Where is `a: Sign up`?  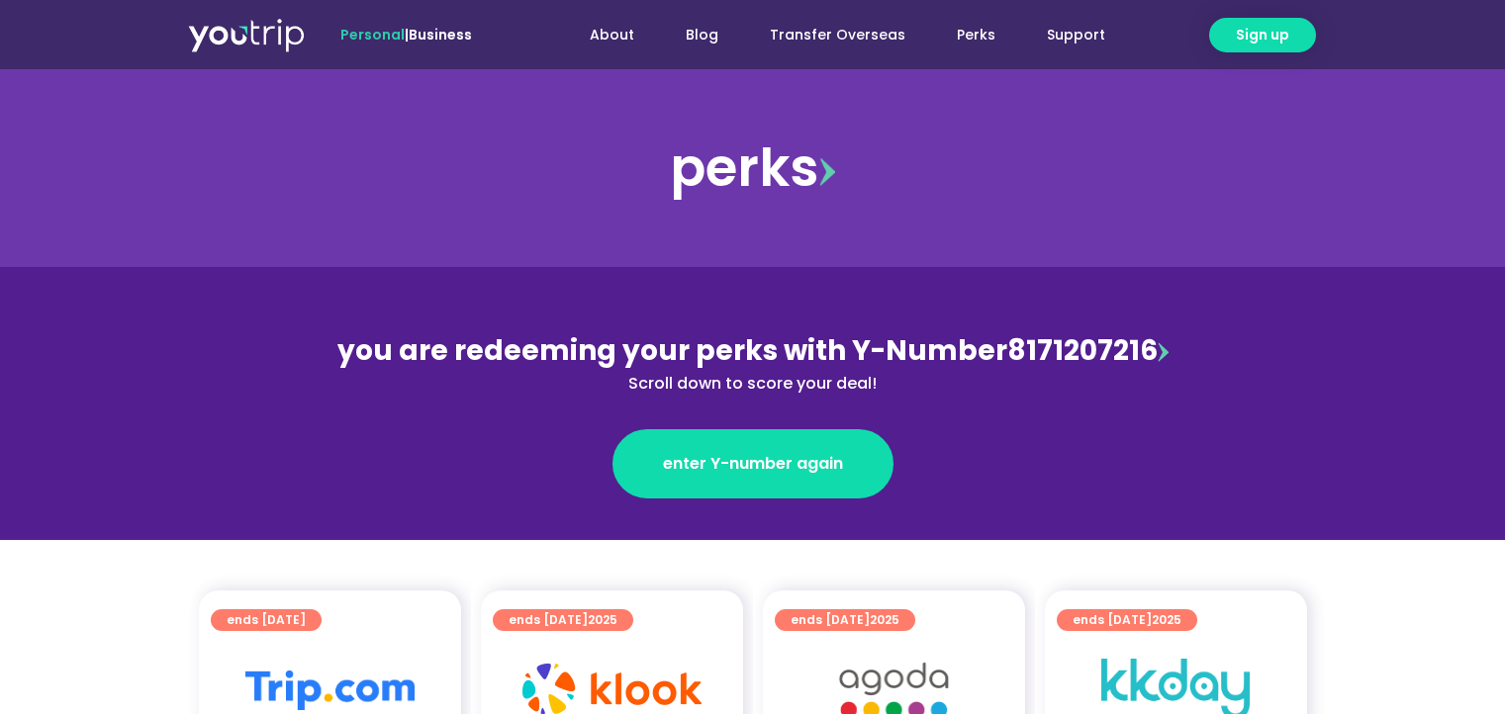 a: Sign up is located at coordinates (1262, 35).